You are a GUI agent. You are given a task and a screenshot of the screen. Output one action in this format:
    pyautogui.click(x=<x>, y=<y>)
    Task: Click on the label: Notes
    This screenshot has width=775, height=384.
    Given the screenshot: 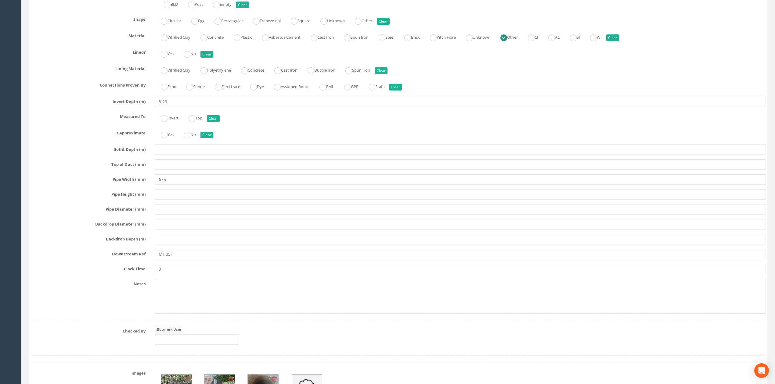 What is the action you would take?
    pyautogui.click(x=88, y=283)
    